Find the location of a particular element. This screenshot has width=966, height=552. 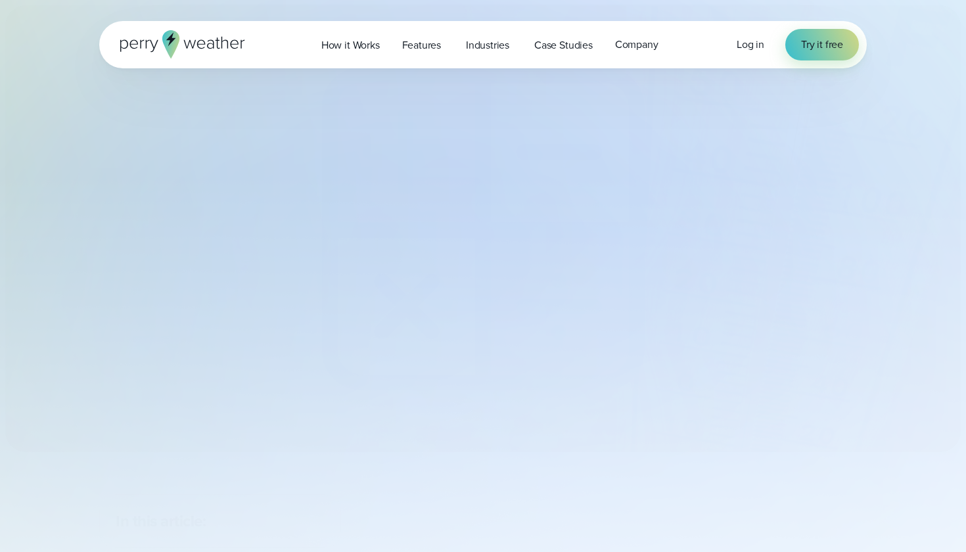

a: Log in is located at coordinates (750, 45).